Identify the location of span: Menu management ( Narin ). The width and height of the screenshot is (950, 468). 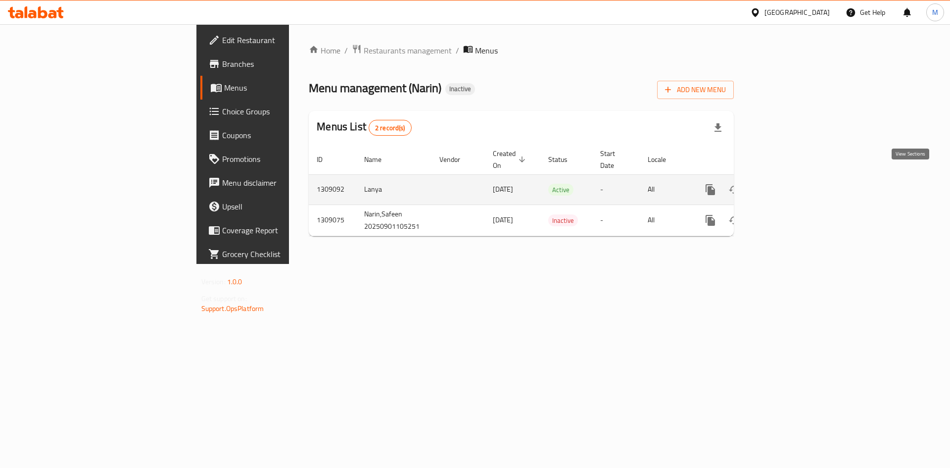
(375, 88).